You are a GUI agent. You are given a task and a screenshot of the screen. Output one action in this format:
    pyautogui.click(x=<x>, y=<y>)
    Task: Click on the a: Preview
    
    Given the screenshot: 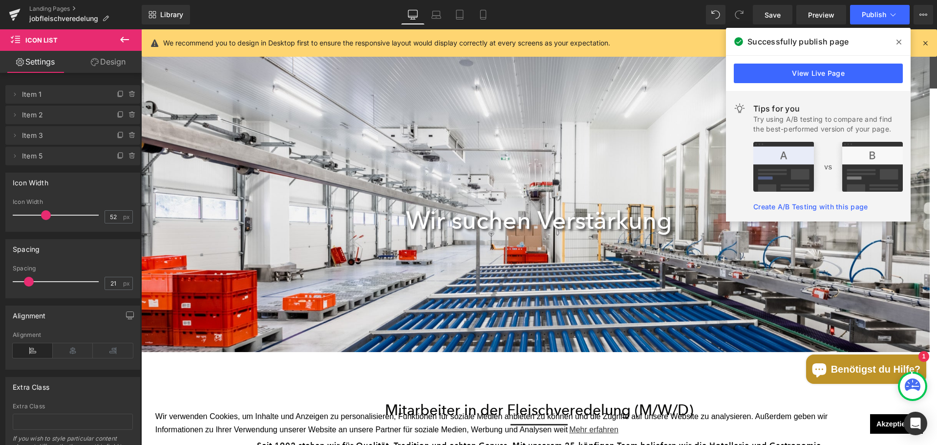 What is the action you would take?
    pyautogui.click(x=821, y=15)
    